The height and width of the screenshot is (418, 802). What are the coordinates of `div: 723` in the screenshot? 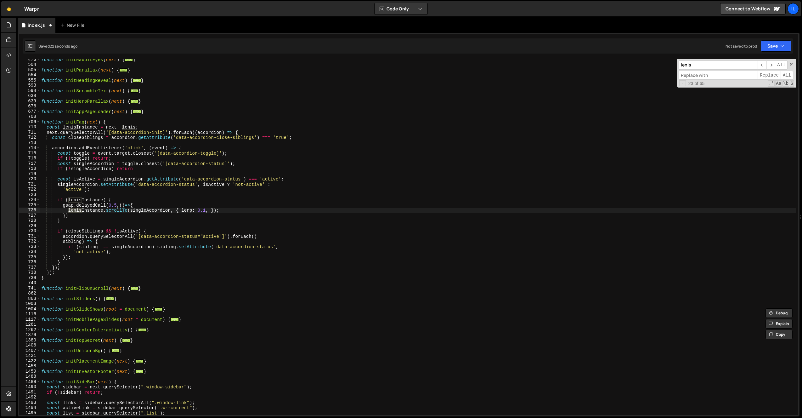 It's located at (30, 195).